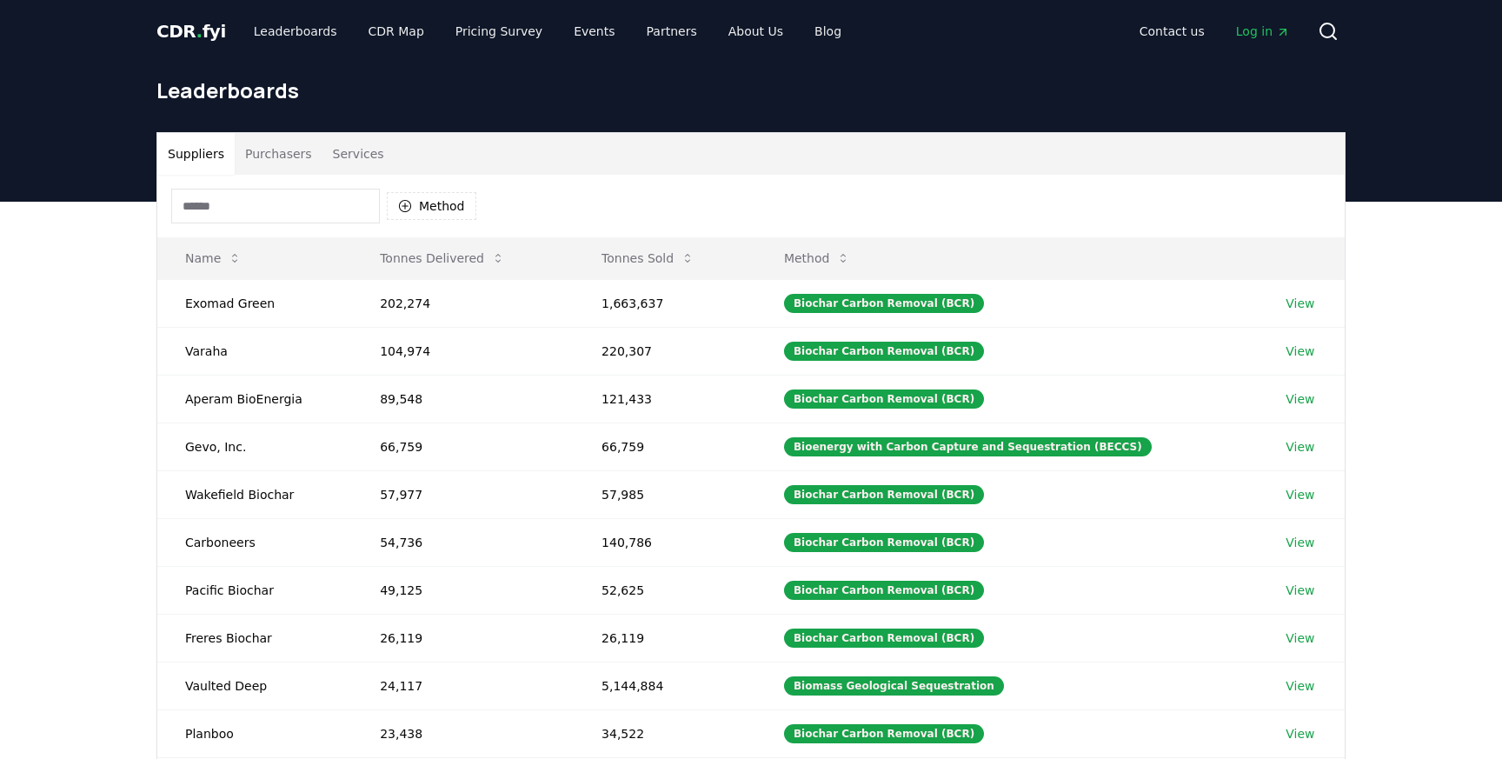 The height and width of the screenshot is (759, 1502). Describe the element at coordinates (665, 398) in the screenshot. I see `td: 121,433` at that location.